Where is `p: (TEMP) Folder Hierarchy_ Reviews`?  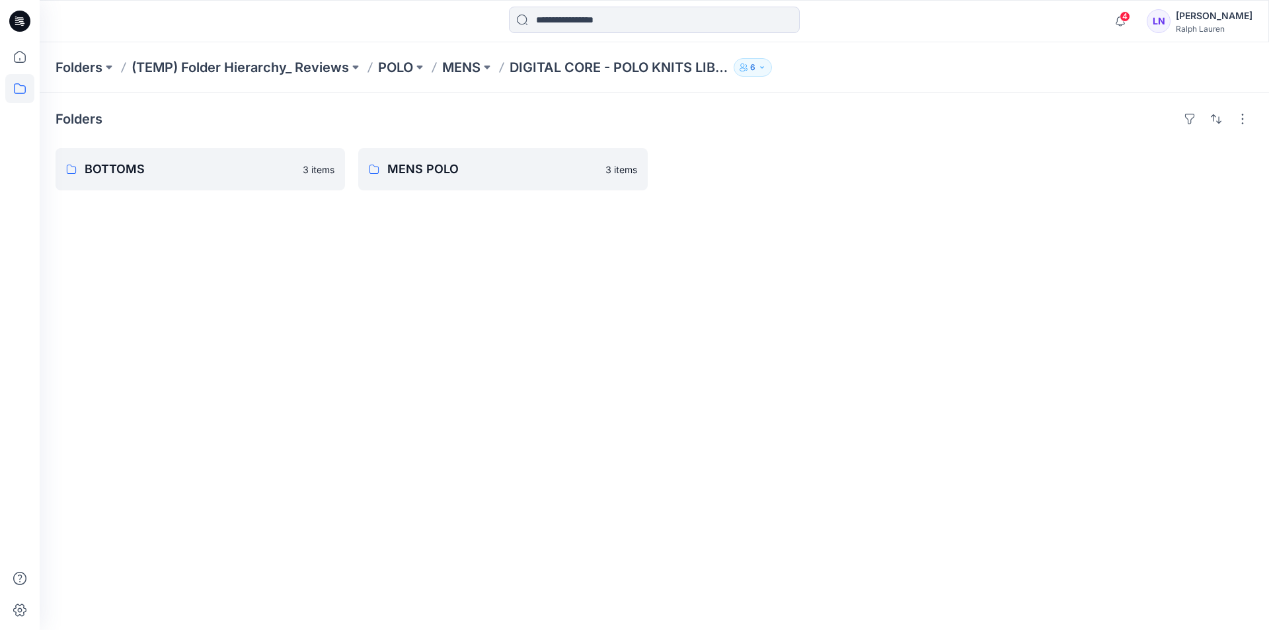 p: (TEMP) Folder Hierarchy_ Reviews is located at coordinates (240, 67).